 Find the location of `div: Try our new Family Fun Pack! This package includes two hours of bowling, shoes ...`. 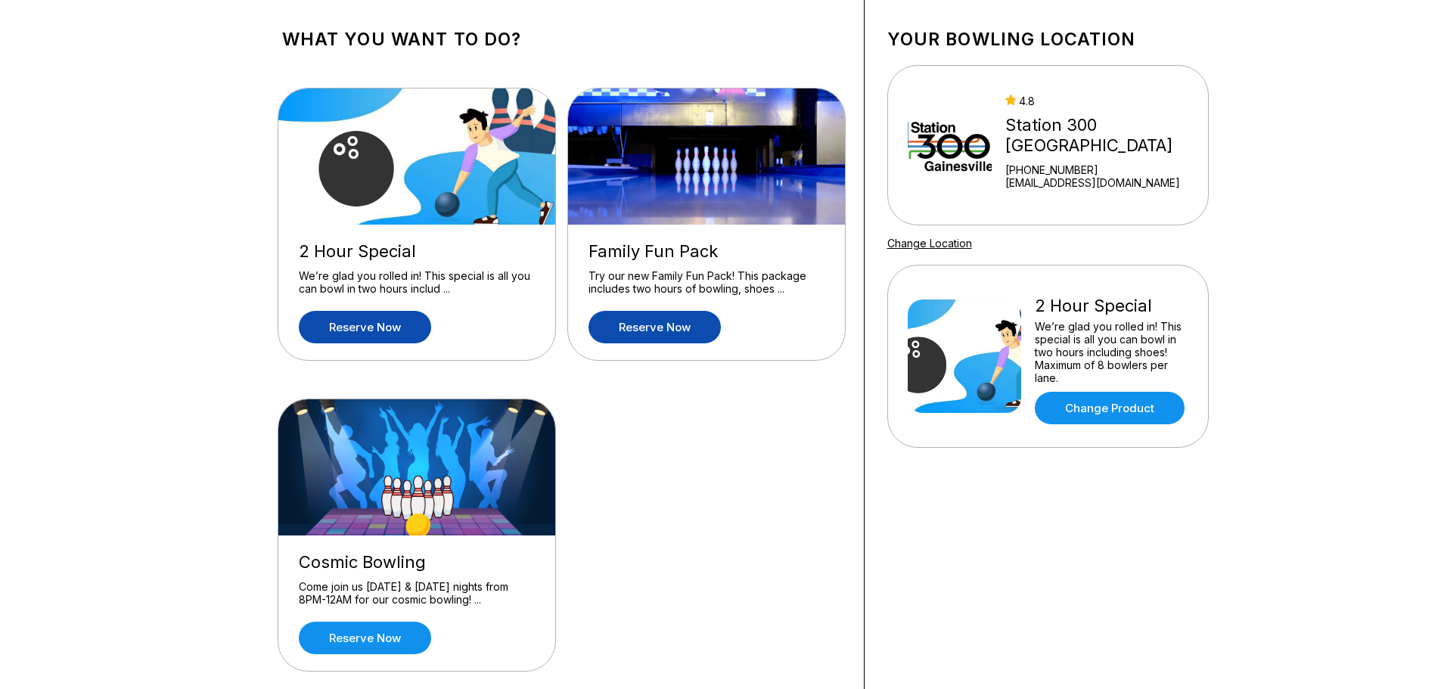

div: Try our new Family Fun Pack! This package includes two hours of bowling, shoes ... is located at coordinates (707, 282).